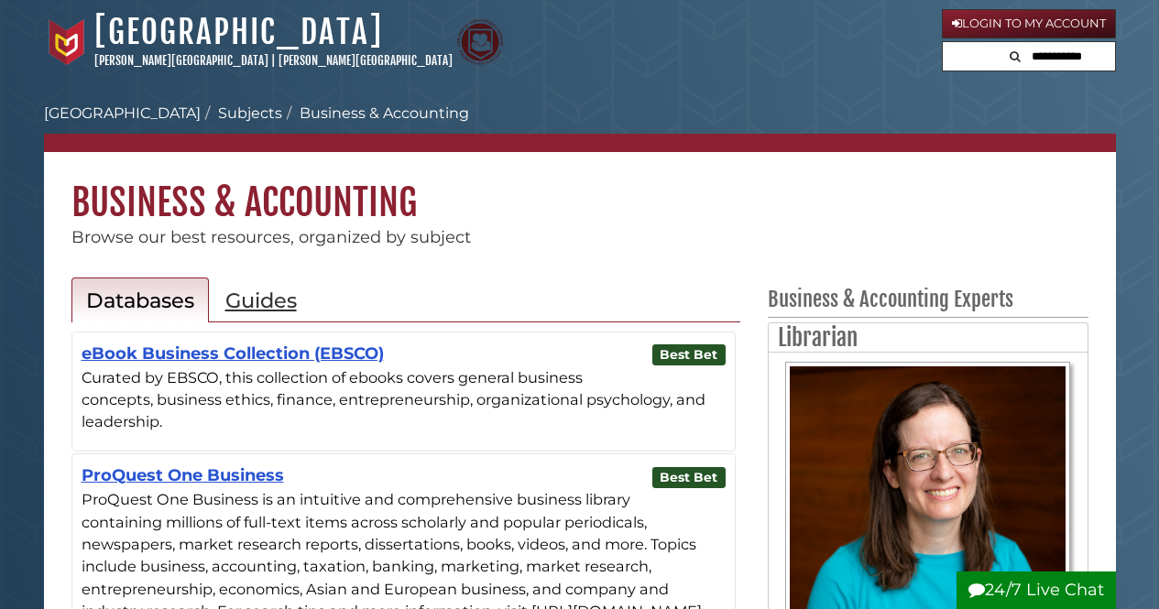 This screenshot has width=1159, height=609. What do you see at coordinates (250, 113) in the screenshot?
I see `a: Subjects` at bounding box center [250, 113].